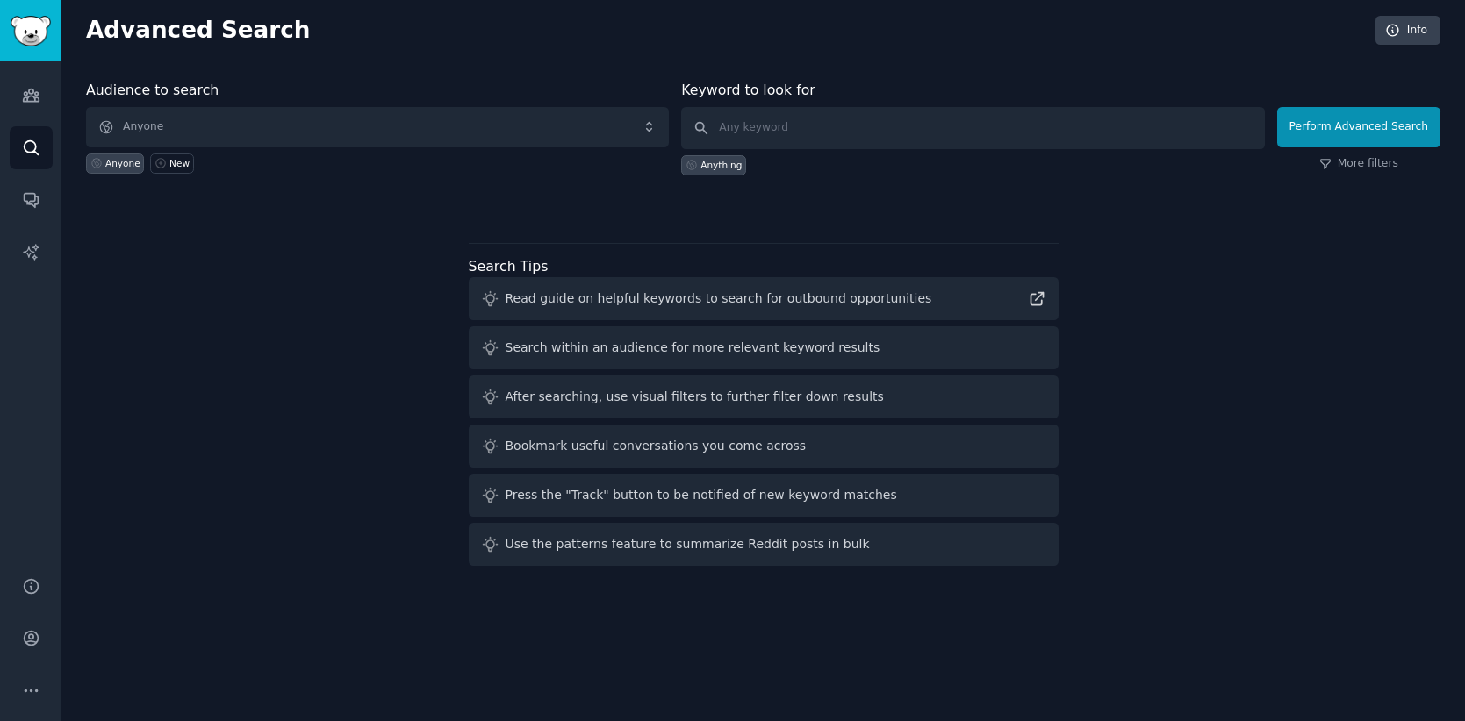 The width and height of the screenshot is (1465, 721). Describe the element at coordinates (179, 163) in the screenshot. I see `div: New` at that location.